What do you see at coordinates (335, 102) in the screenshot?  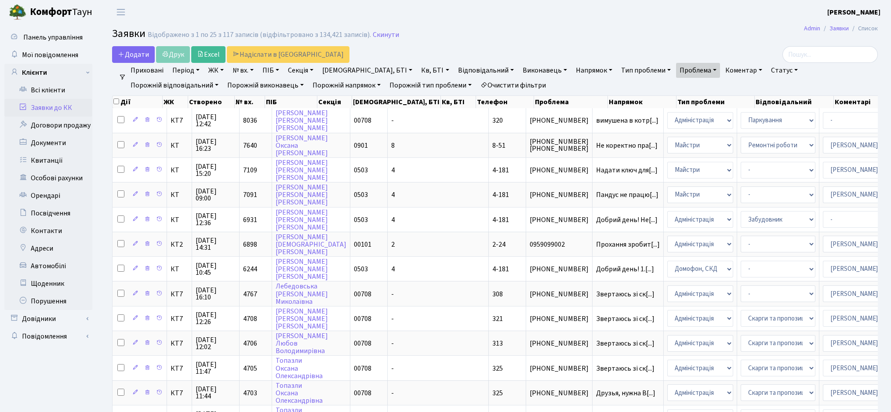 I see `th: Секція` at bounding box center [335, 102].